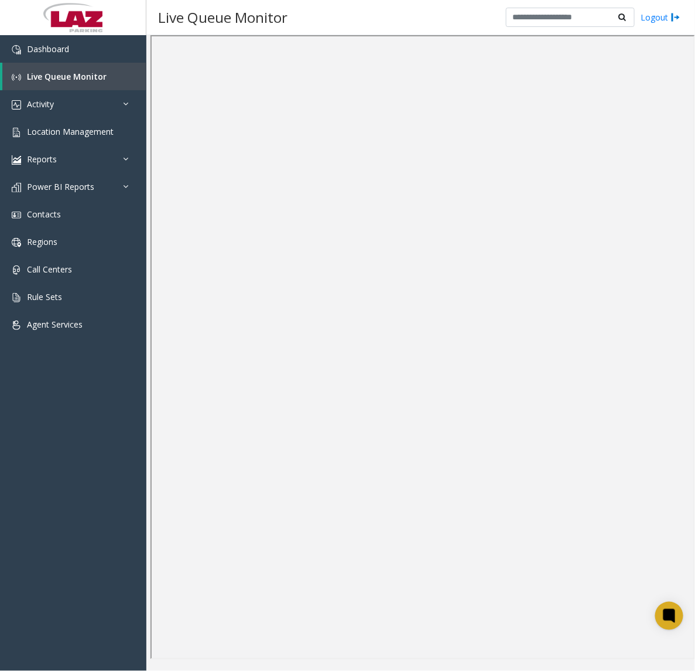  What do you see at coordinates (67, 76) in the screenshot?
I see `span: Live Queue Monitor` at bounding box center [67, 76].